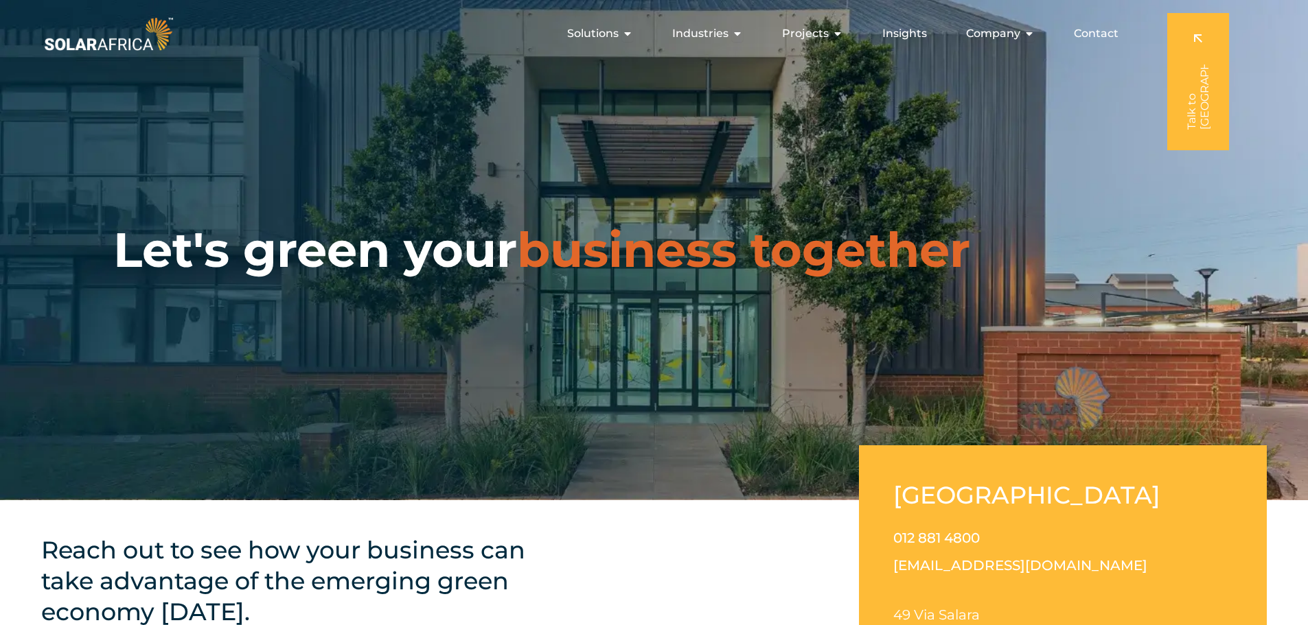 The width and height of the screenshot is (1308, 625). Describe the element at coordinates (652, 34) in the screenshot. I see `div: Menu Toggle` at that location.